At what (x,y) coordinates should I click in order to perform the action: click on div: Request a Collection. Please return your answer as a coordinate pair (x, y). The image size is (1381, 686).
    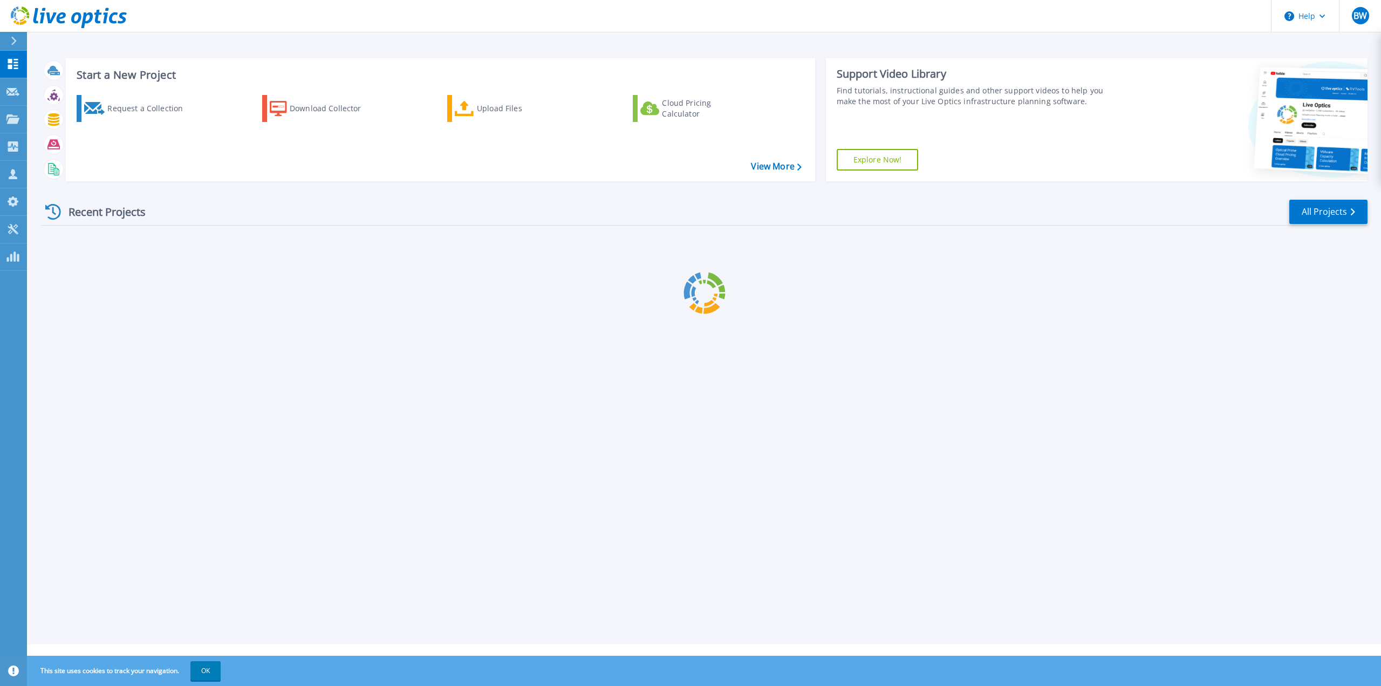
    Looking at the image, I should click on (151, 108).